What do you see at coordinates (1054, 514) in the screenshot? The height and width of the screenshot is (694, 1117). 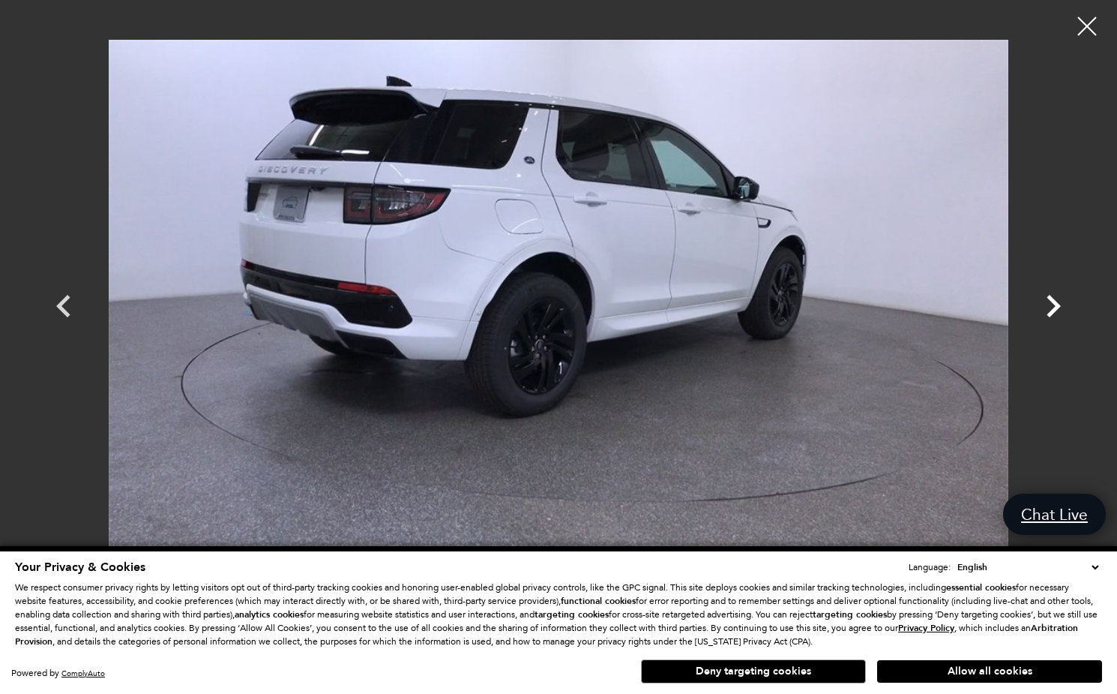 I see `span: Chat Live` at bounding box center [1054, 514].